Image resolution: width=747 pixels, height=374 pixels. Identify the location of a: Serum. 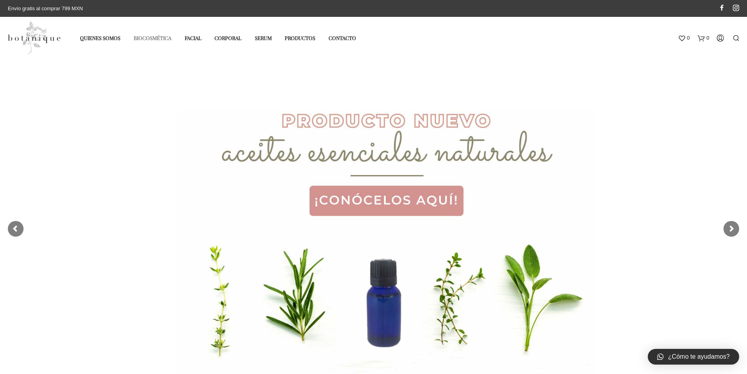
(263, 38).